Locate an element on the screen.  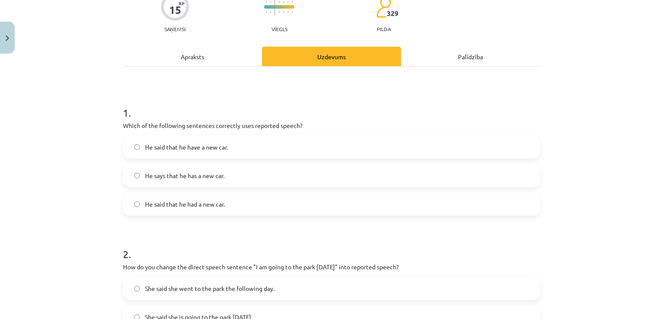
p: pilda is located at coordinates (384, 29).